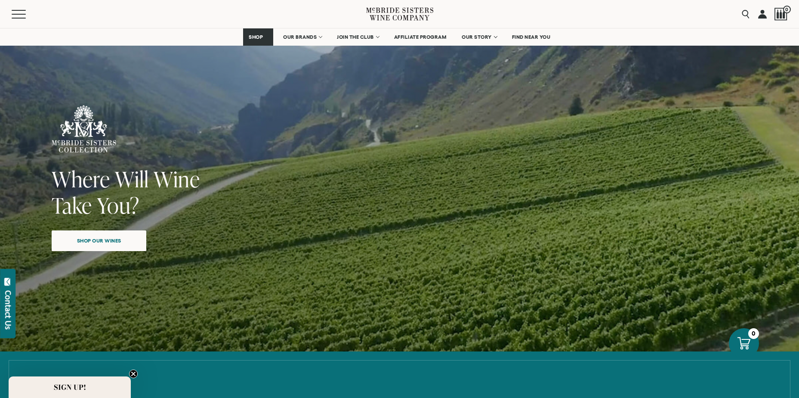 The width and height of the screenshot is (799, 398). What do you see at coordinates (532, 37) in the screenshot?
I see `span: FIND NEAR YOU` at bounding box center [532, 37].